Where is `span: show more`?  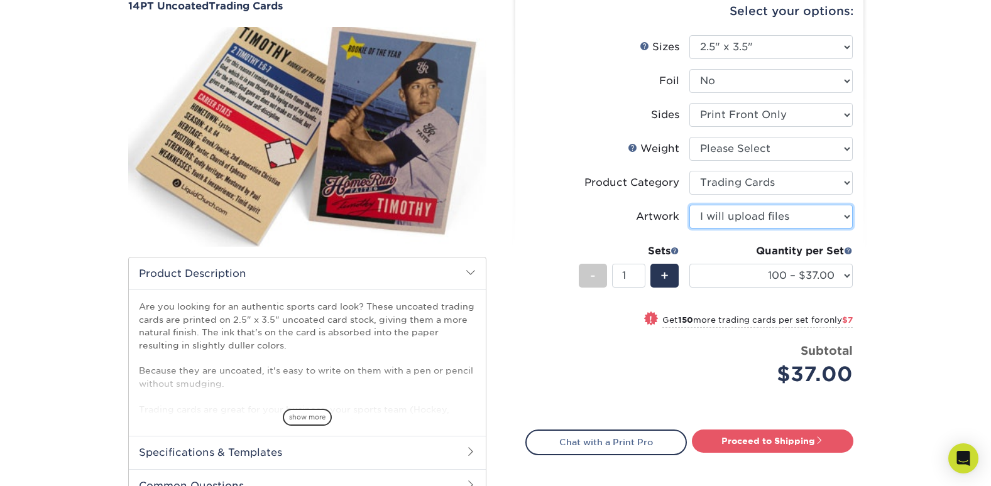 span: show more is located at coordinates (307, 417).